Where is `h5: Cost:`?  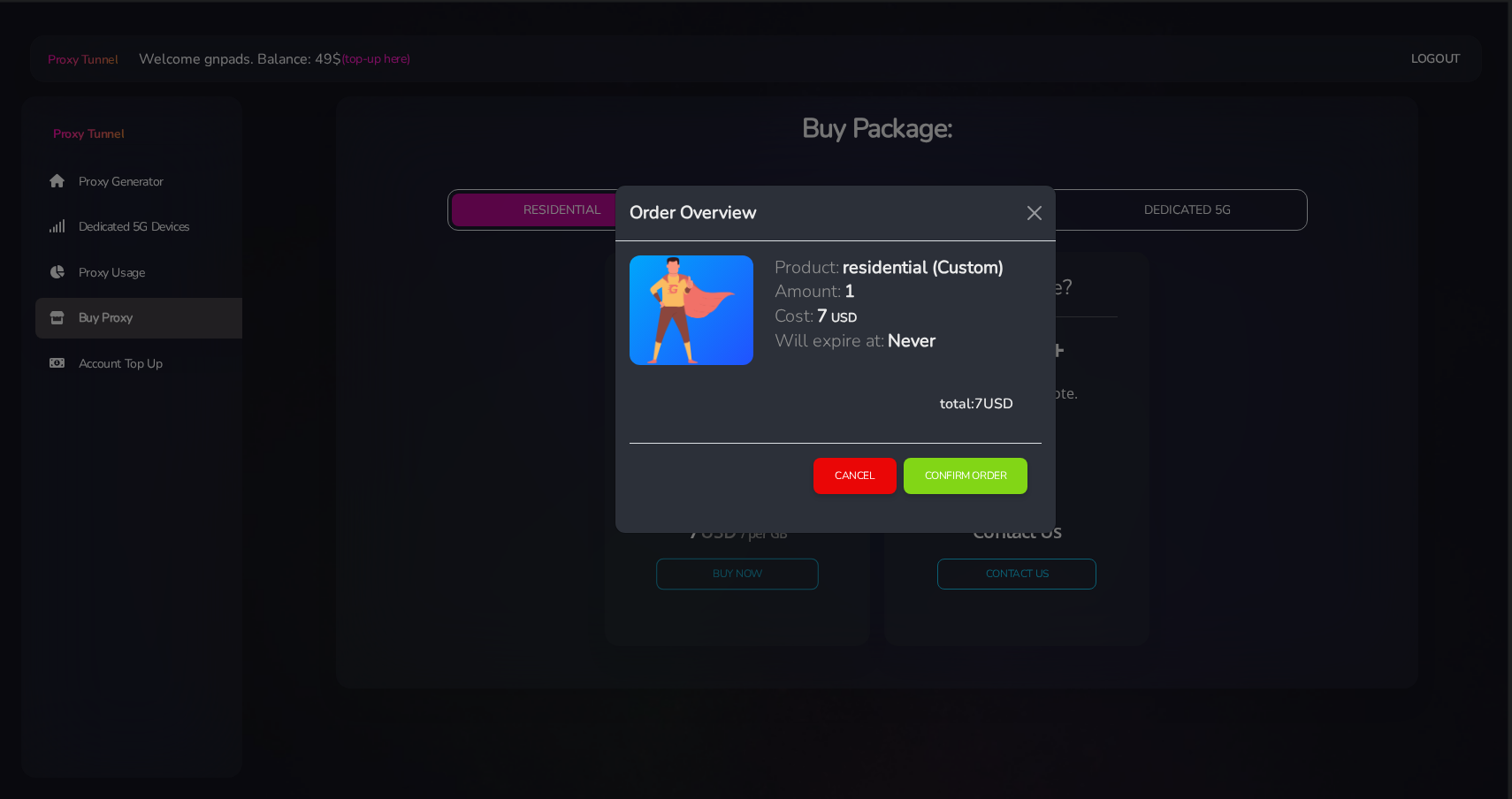 h5: Cost: is located at coordinates (794, 315).